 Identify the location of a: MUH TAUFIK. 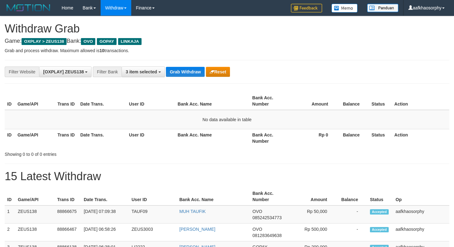
(193, 212).